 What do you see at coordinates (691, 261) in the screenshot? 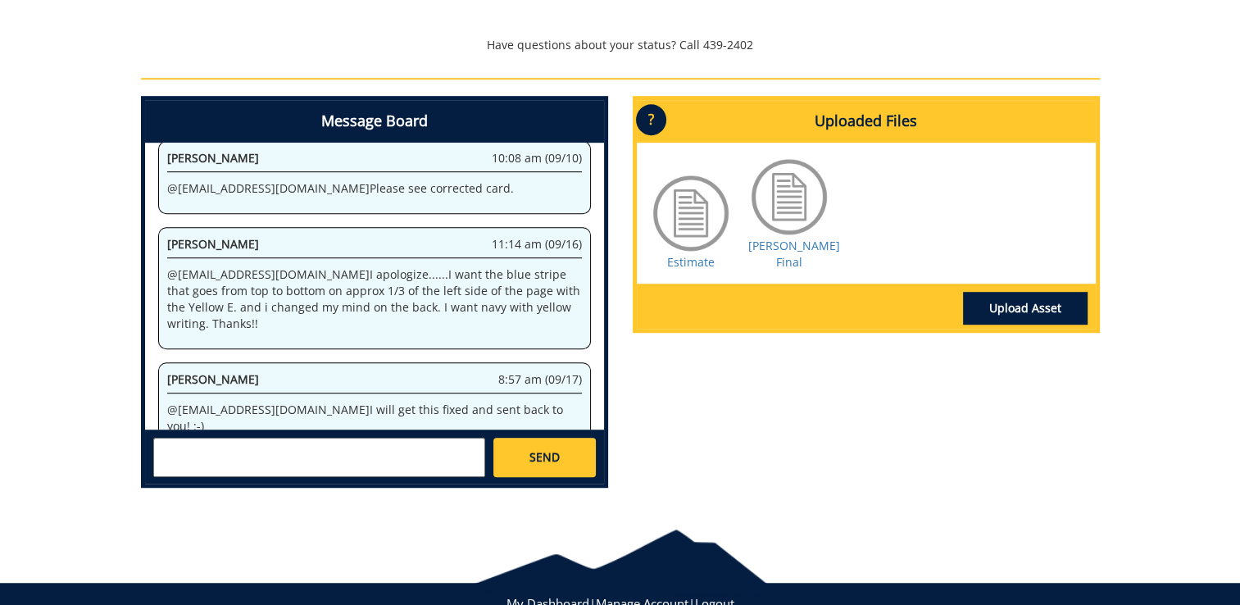
I see `a: Estimate` at bounding box center [691, 261].